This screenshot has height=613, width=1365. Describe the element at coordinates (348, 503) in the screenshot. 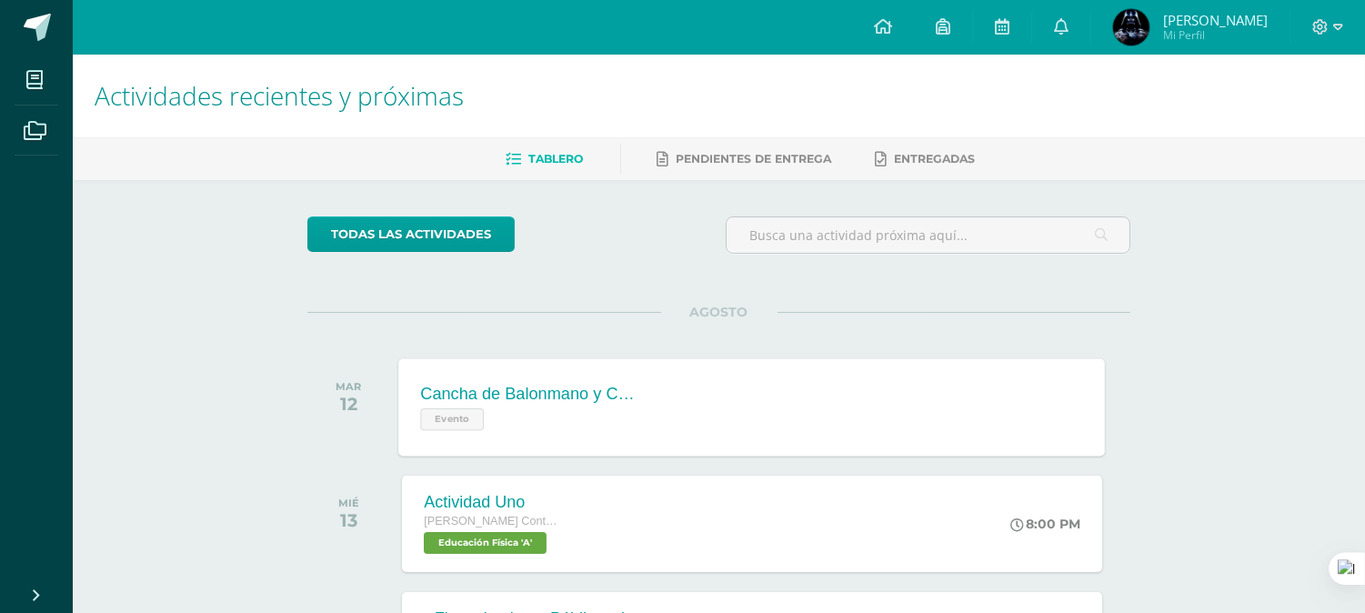

I see `div: MIÉ` at that location.